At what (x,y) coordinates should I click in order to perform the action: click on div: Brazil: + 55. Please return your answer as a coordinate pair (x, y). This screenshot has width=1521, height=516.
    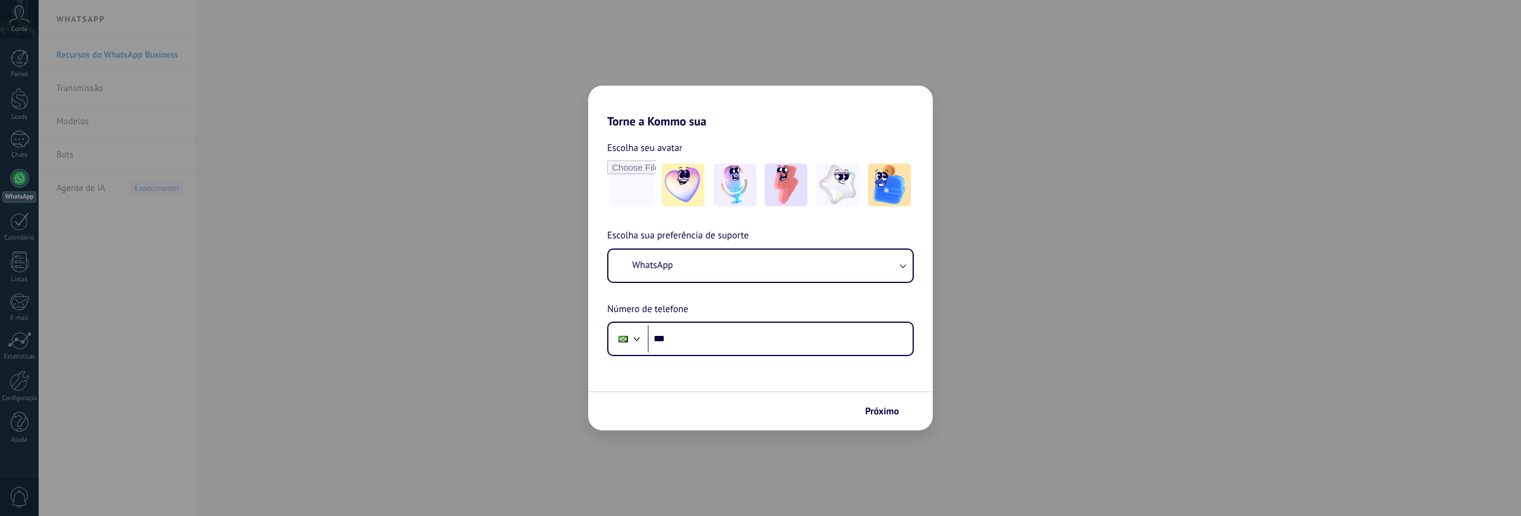
    Looking at the image, I should click on (623, 339).